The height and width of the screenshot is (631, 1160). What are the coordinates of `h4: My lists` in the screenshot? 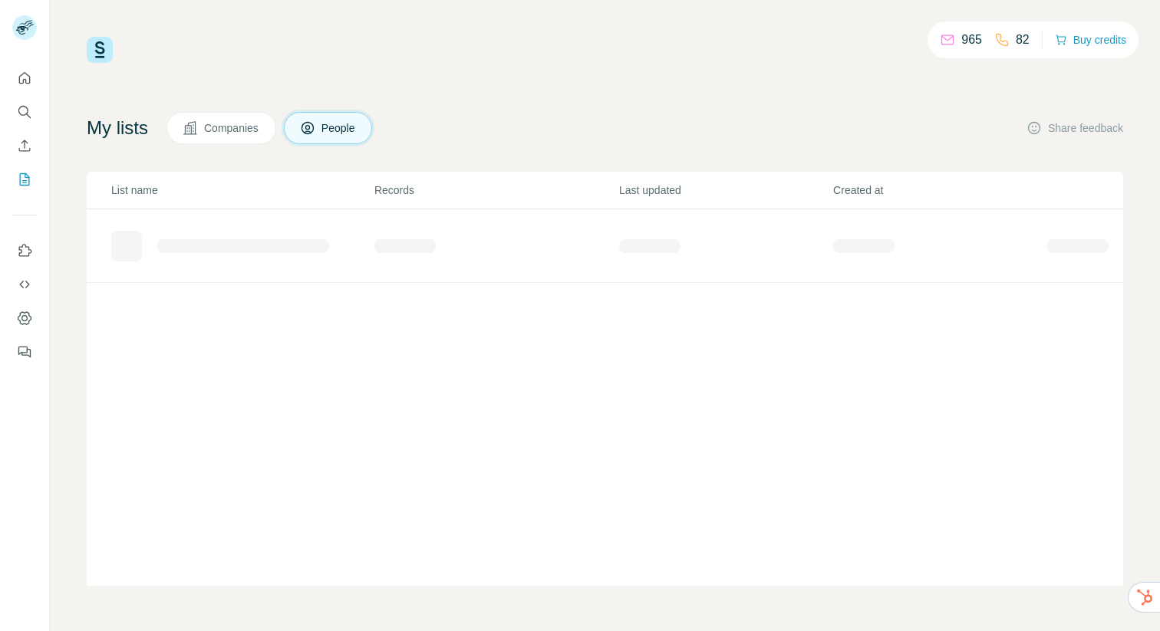 It's located at (117, 128).